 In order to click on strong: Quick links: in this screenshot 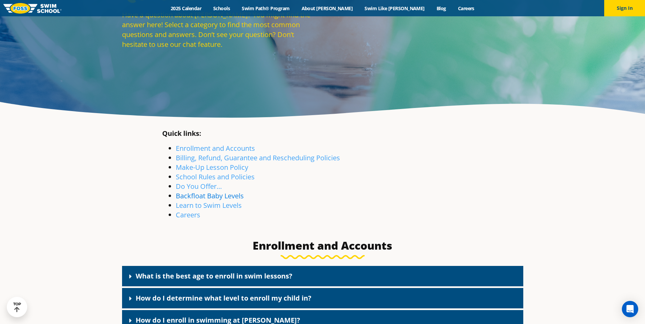, I will do `click(182, 133)`.